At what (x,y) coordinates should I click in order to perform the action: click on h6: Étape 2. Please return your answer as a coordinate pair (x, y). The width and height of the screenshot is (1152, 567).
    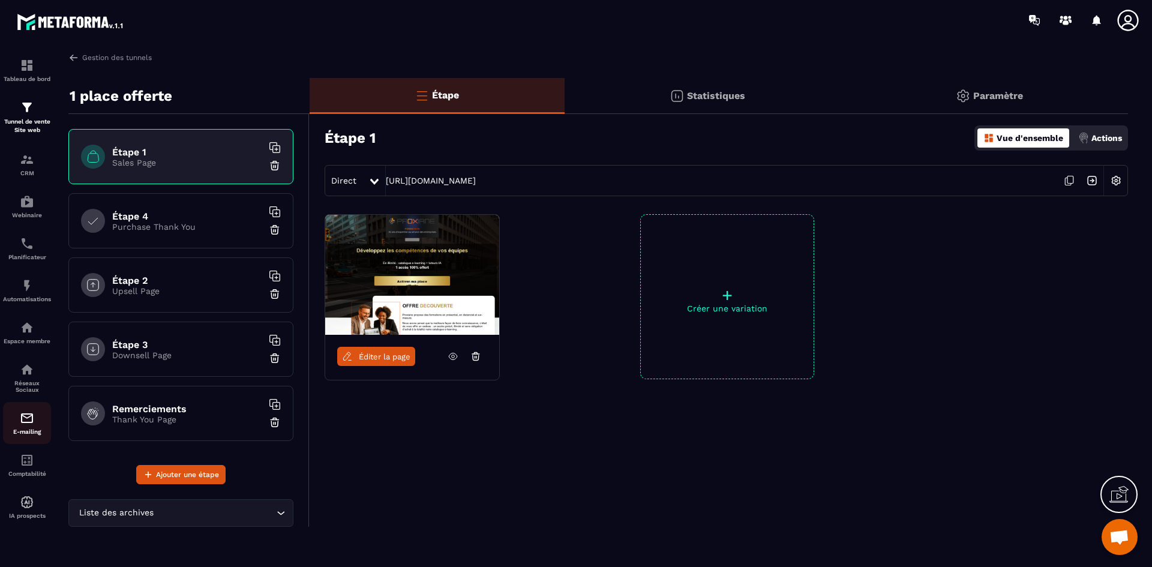
    Looking at the image, I should click on (187, 280).